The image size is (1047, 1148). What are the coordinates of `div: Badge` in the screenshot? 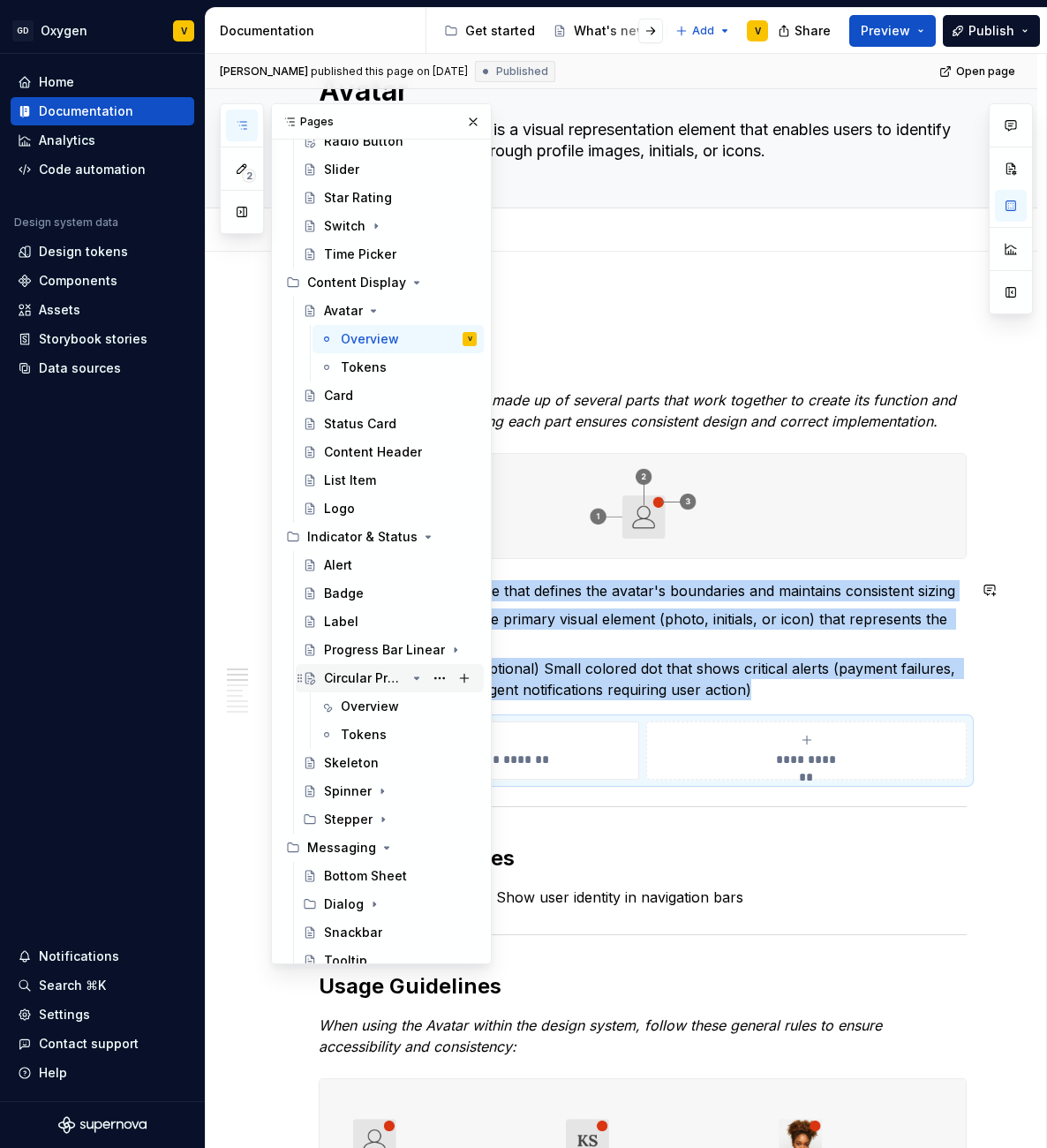 It's located at (343, 594).